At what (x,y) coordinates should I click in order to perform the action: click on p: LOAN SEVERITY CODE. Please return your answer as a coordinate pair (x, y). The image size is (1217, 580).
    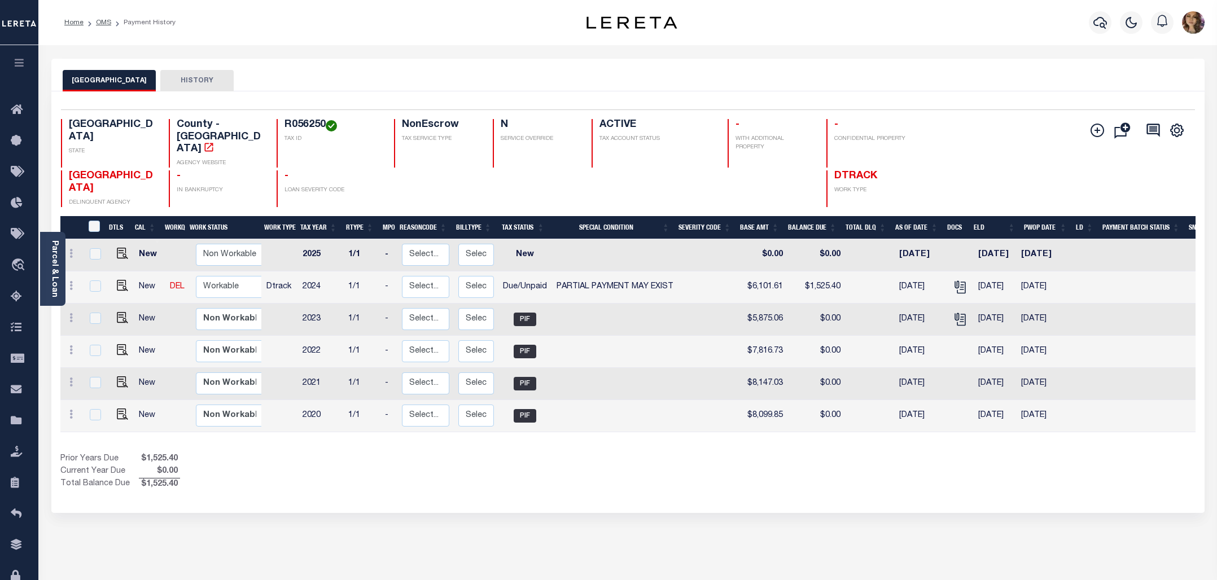
    Looking at the image, I should click on (332, 190).